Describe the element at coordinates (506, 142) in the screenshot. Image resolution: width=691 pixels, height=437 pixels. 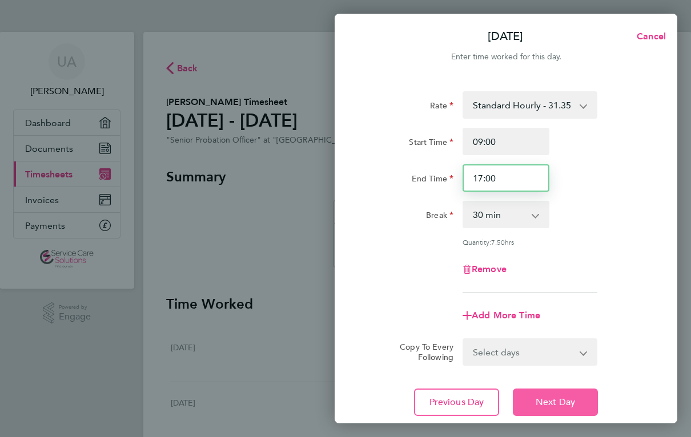
I see `input: E.g. 08:00` at that location.